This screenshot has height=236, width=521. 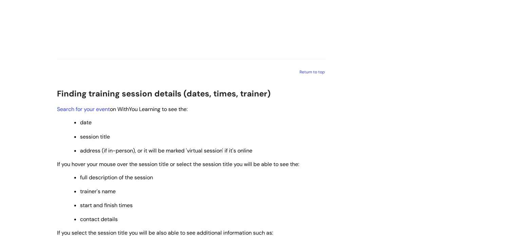 I want to click on a: Search for your event, so click(x=83, y=109).